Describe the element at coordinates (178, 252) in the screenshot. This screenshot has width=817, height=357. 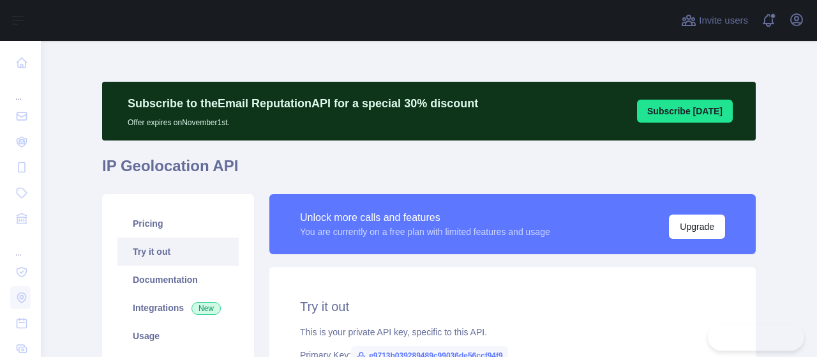
I see `a: Try it out` at that location.